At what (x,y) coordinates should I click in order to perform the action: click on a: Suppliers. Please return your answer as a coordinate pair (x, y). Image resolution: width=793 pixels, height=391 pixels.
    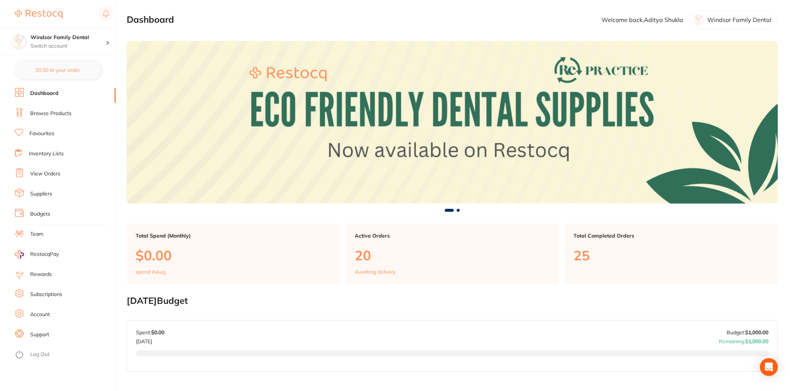
    Looking at the image, I should click on (41, 194).